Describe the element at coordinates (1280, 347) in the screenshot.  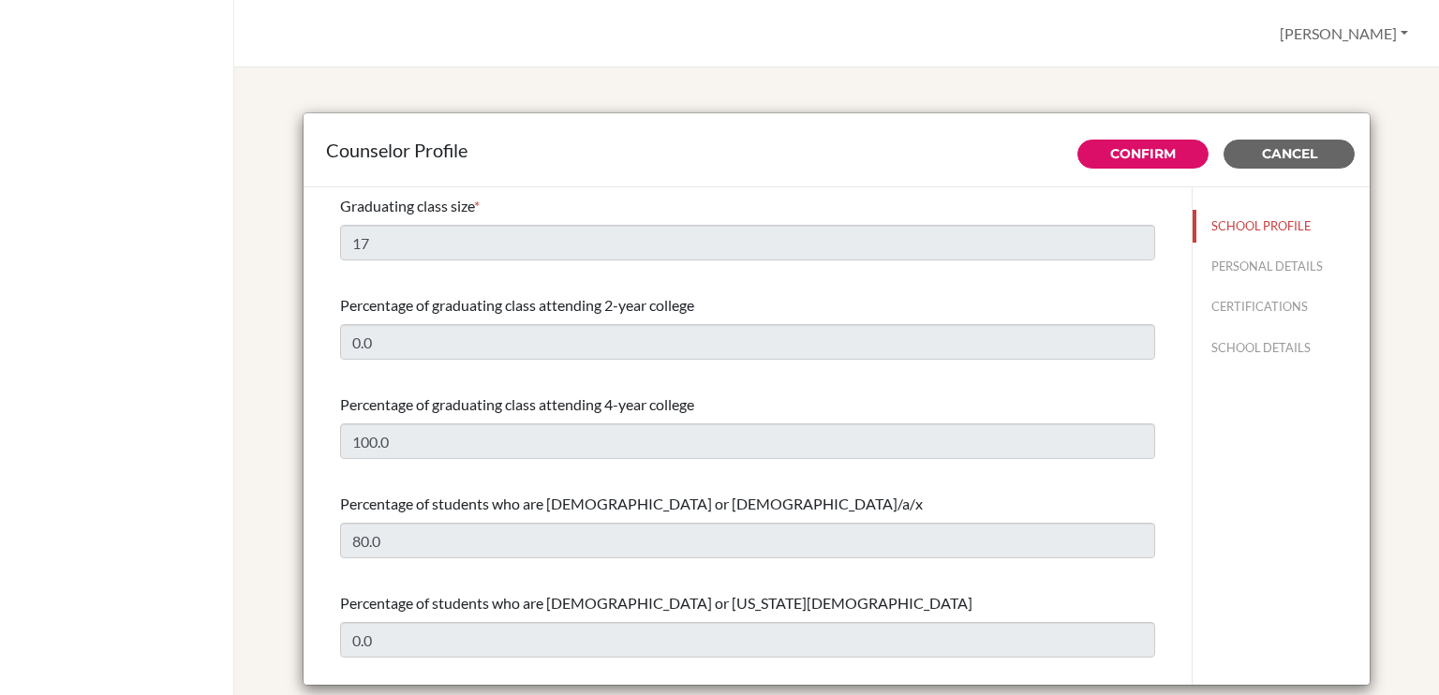
I see `button: SCHOOL DETAILS` at that location.